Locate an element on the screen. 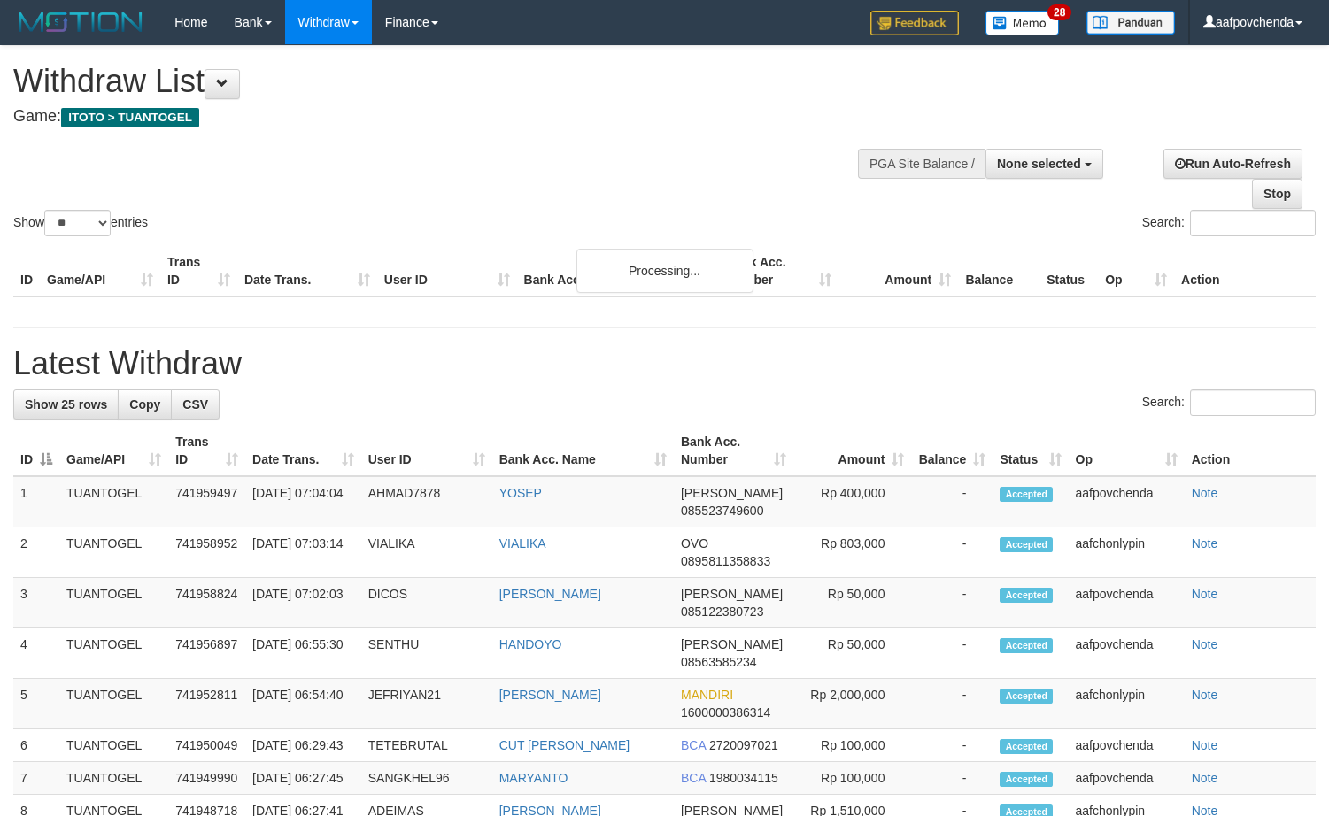 The width and height of the screenshot is (1329, 816). td: TETEBRUTAL is located at coordinates (427, 745).